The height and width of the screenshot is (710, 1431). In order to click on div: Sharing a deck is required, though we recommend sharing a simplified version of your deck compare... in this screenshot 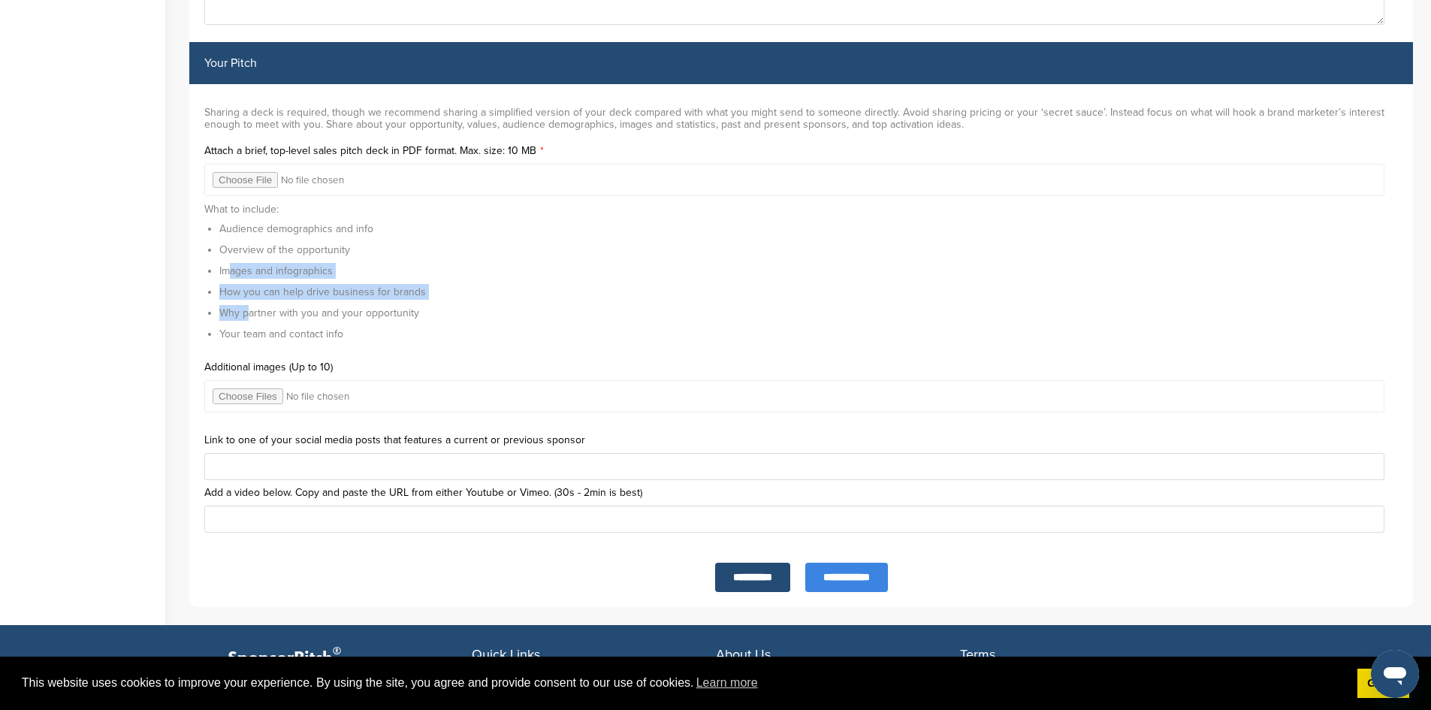, I will do `click(801, 119)`.